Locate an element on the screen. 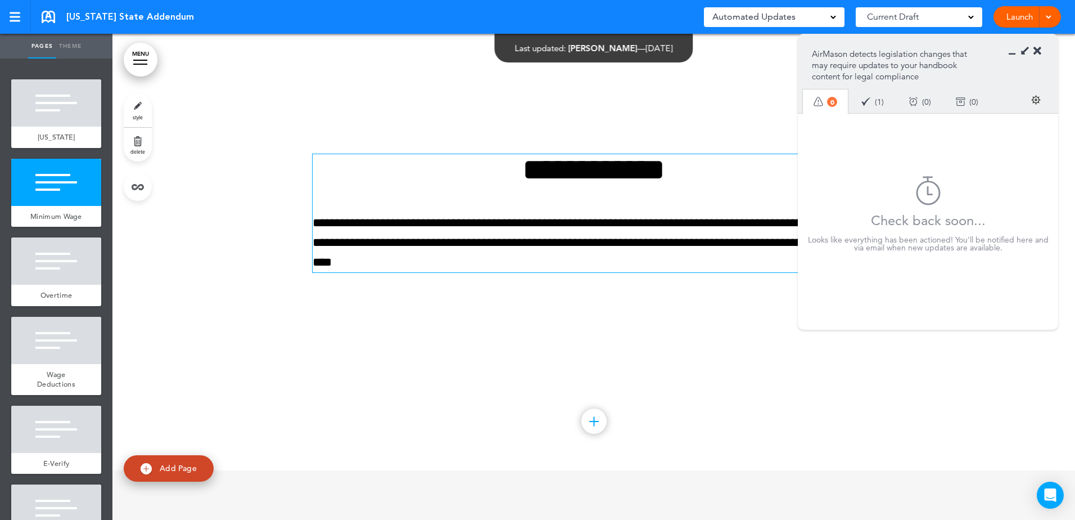  span: Add Page is located at coordinates (178, 468).